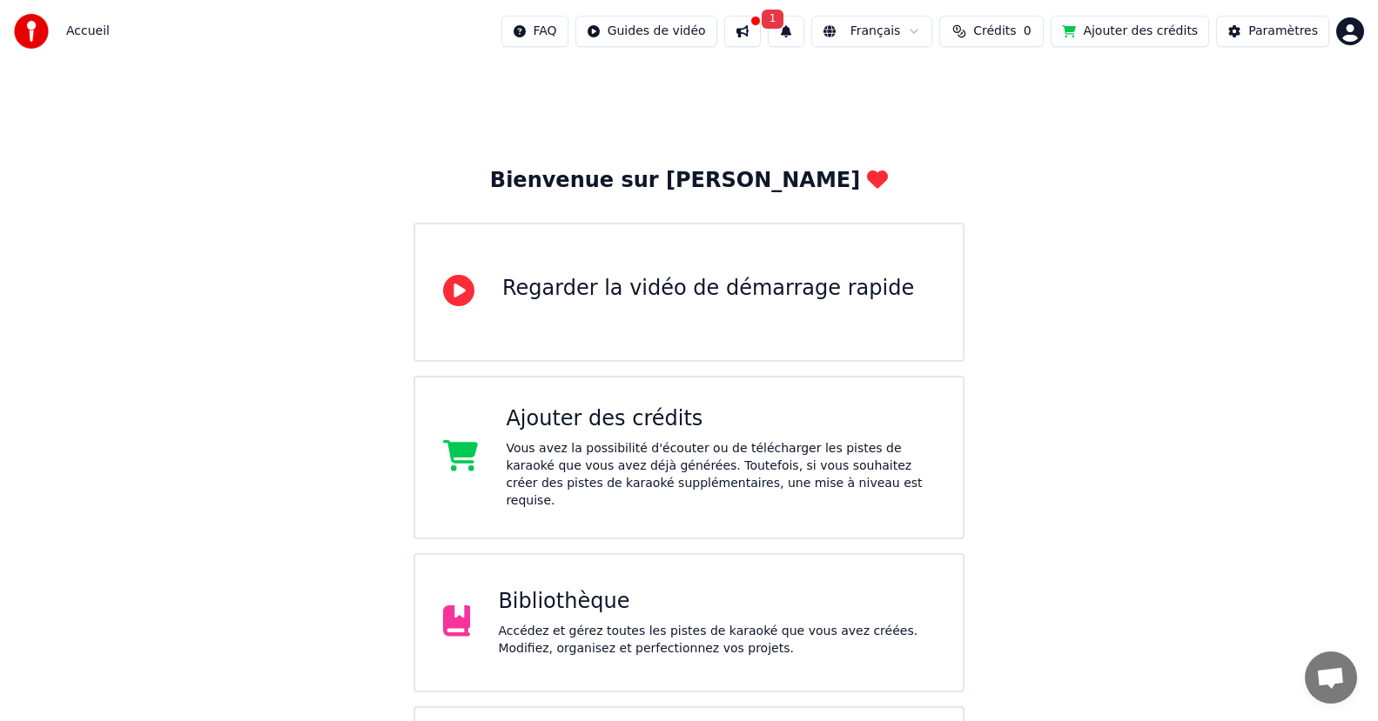 This screenshot has width=1378, height=721. Describe the element at coordinates (786, 31) in the screenshot. I see `button: 1` at that location.